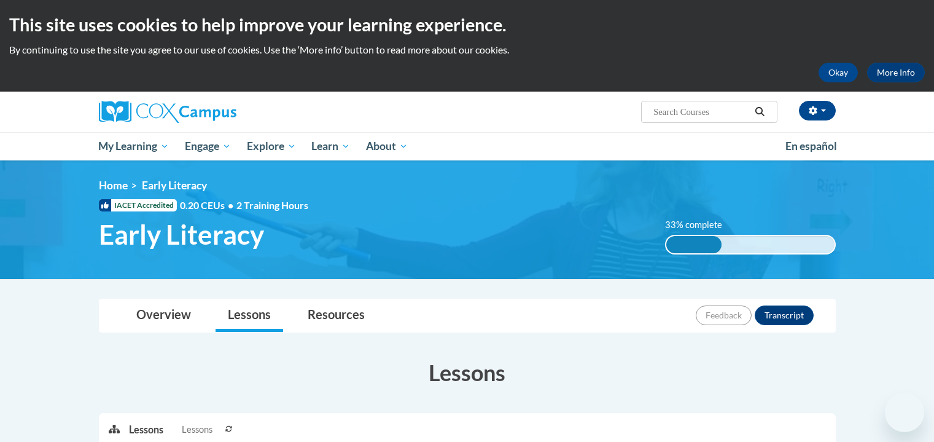  I want to click on h3: Lessons, so click(467, 372).